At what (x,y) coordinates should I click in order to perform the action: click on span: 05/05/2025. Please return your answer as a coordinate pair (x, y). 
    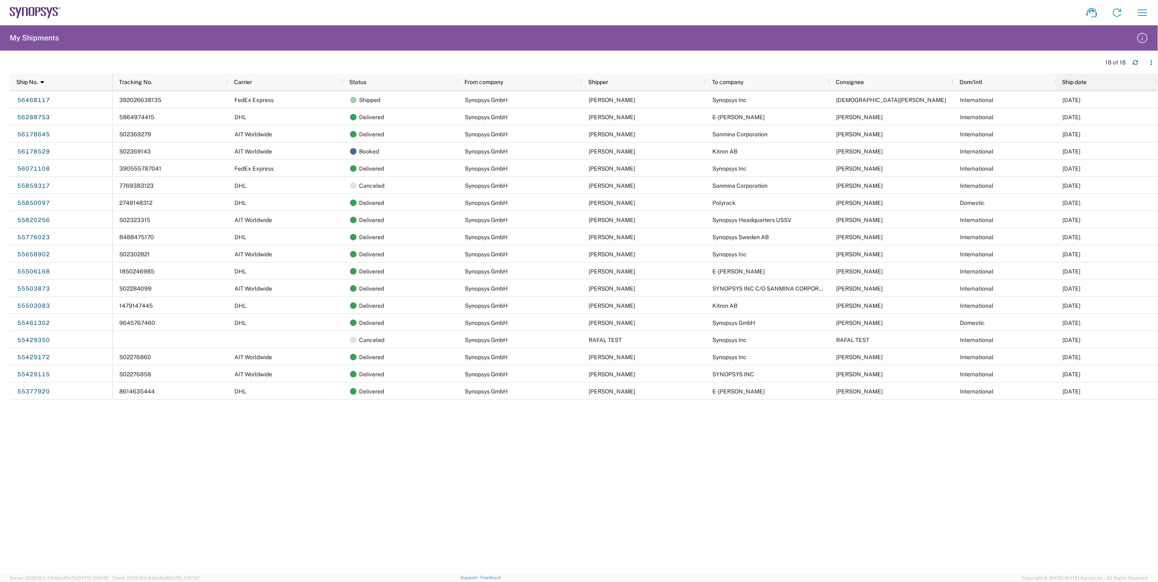
    Looking at the image, I should click on (1072, 340).